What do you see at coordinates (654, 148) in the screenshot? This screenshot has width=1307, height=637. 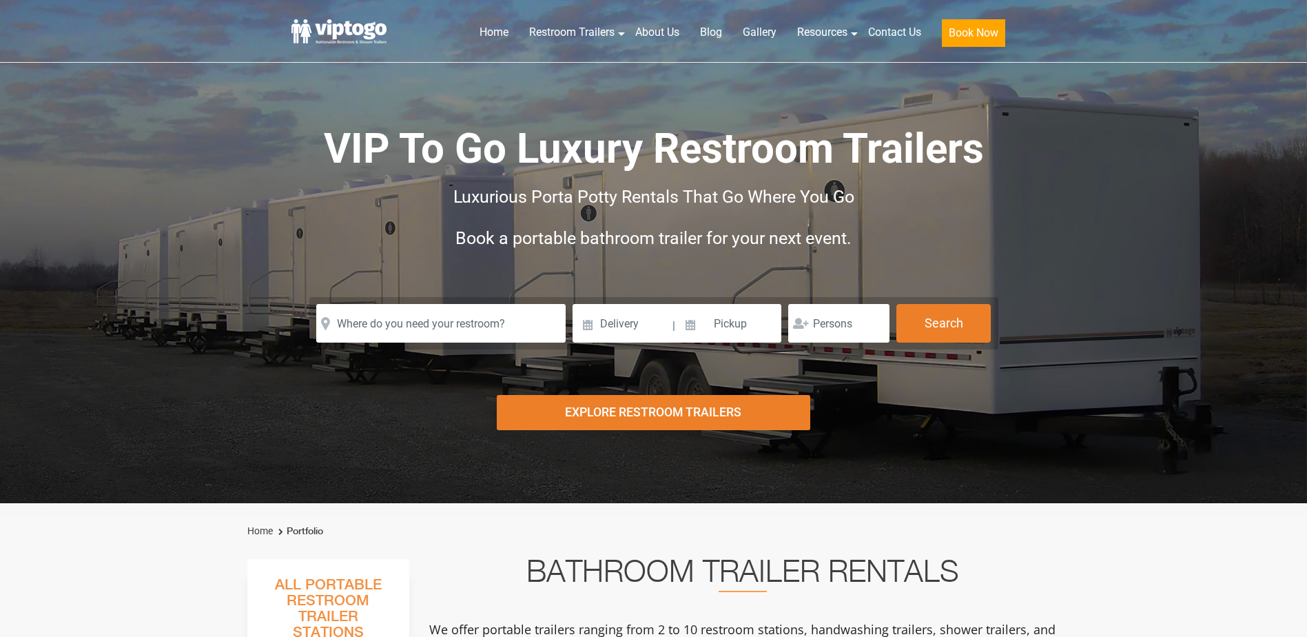 I see `span: VIP To Go Luxury Restroom Trailers` at bounding box center [654, 148].